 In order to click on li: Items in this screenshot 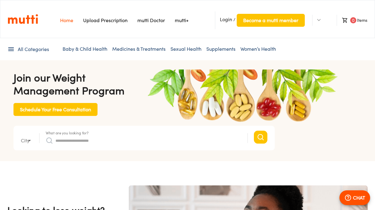, I will do `click(352, 20)`.